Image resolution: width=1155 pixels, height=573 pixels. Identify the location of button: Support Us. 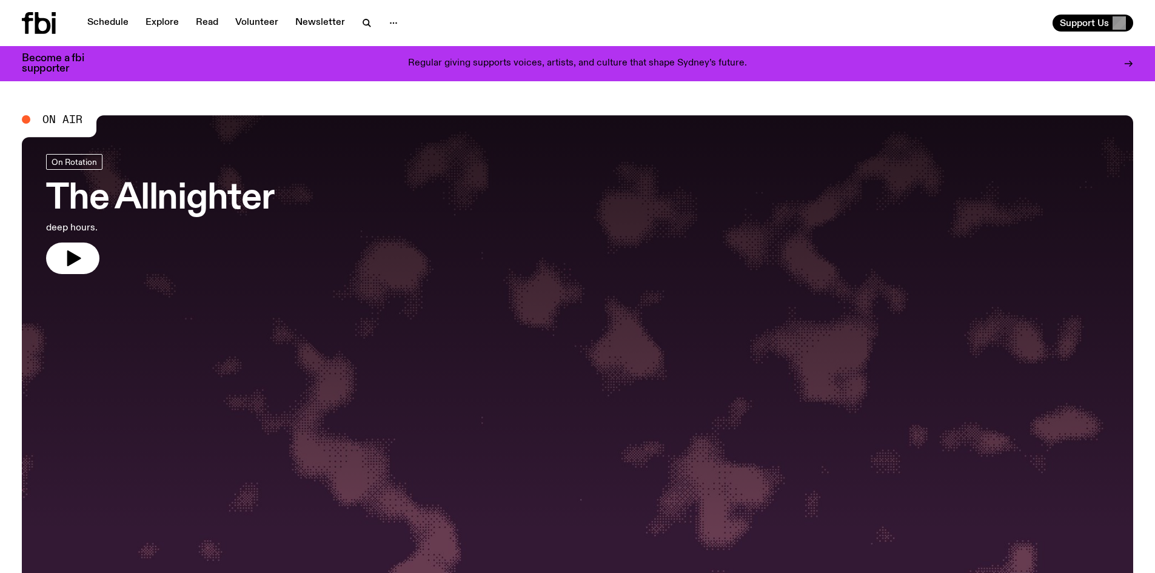
(1092, 23).